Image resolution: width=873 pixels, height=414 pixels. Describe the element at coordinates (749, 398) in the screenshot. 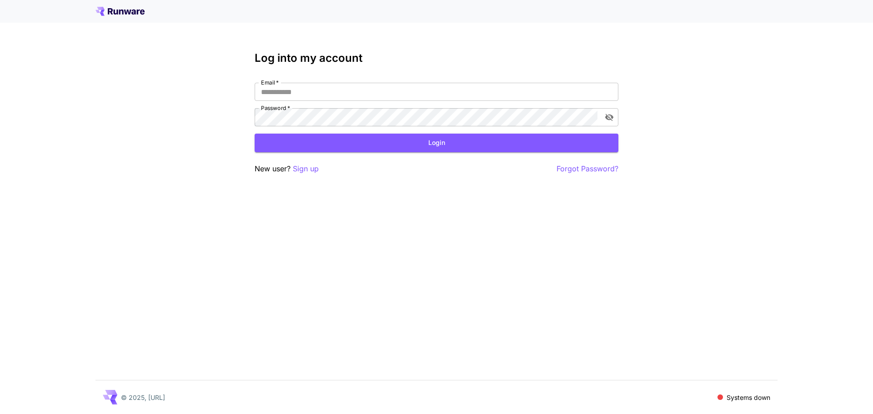

I see `p: Systems down` at that location.